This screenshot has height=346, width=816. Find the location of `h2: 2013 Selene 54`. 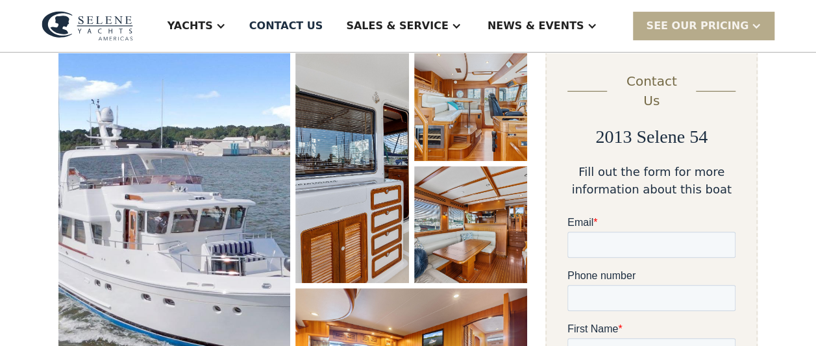

h2: 2013 Selene 54 is located at coordinates (651, 137).